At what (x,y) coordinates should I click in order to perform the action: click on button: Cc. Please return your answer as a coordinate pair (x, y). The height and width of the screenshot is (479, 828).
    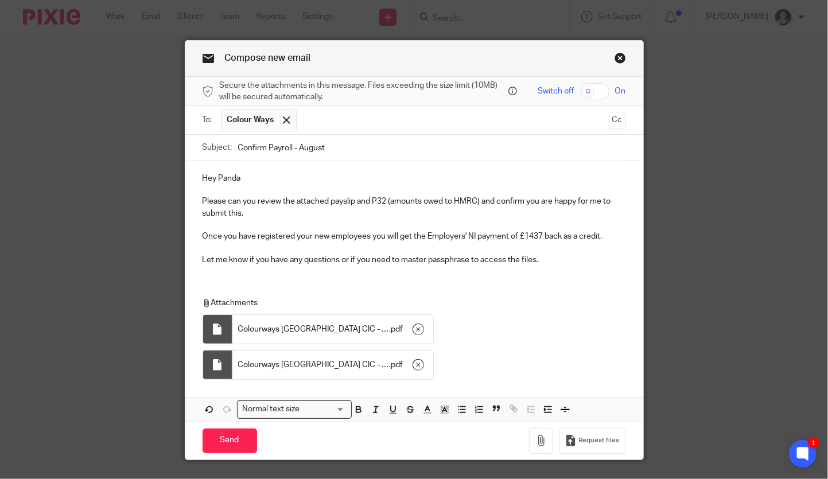
    Looking at the image, I should click on (617, 121).